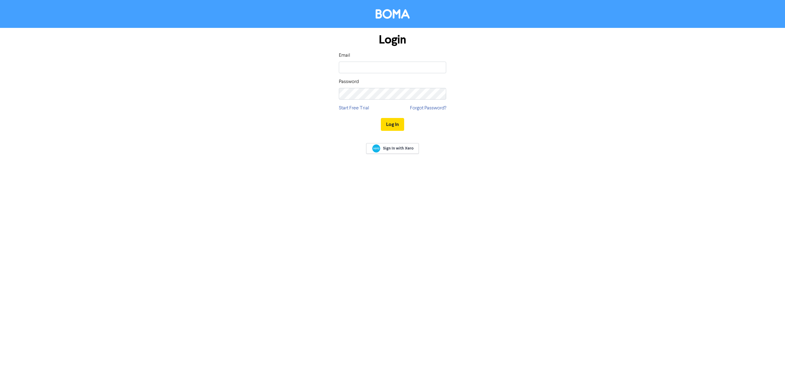 The image size is (785, 372). I want to click on a: Start Free Trial, so click(354, 108).